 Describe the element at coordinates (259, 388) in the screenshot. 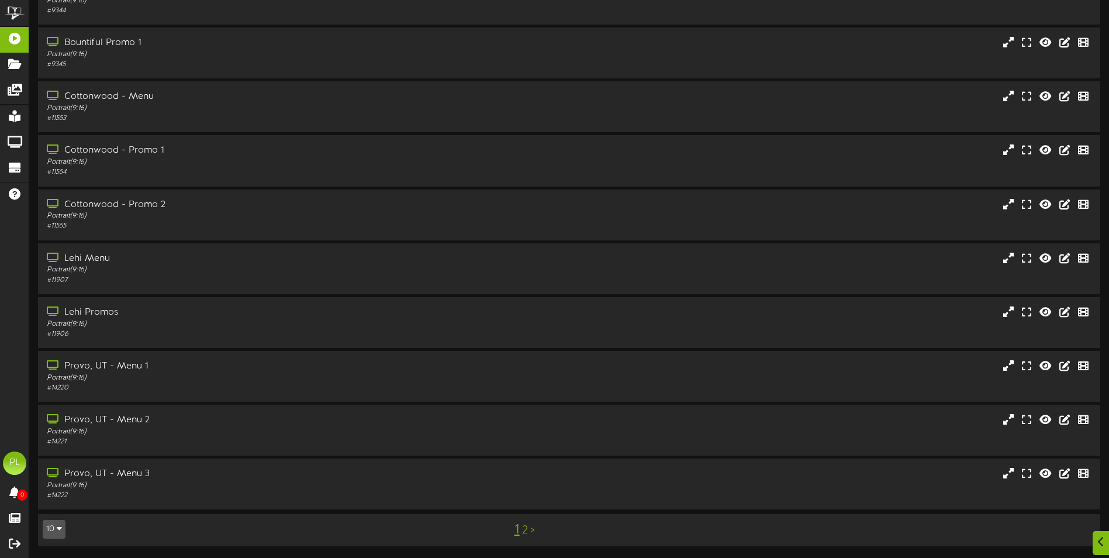

I see `div: # 14220` at that location.